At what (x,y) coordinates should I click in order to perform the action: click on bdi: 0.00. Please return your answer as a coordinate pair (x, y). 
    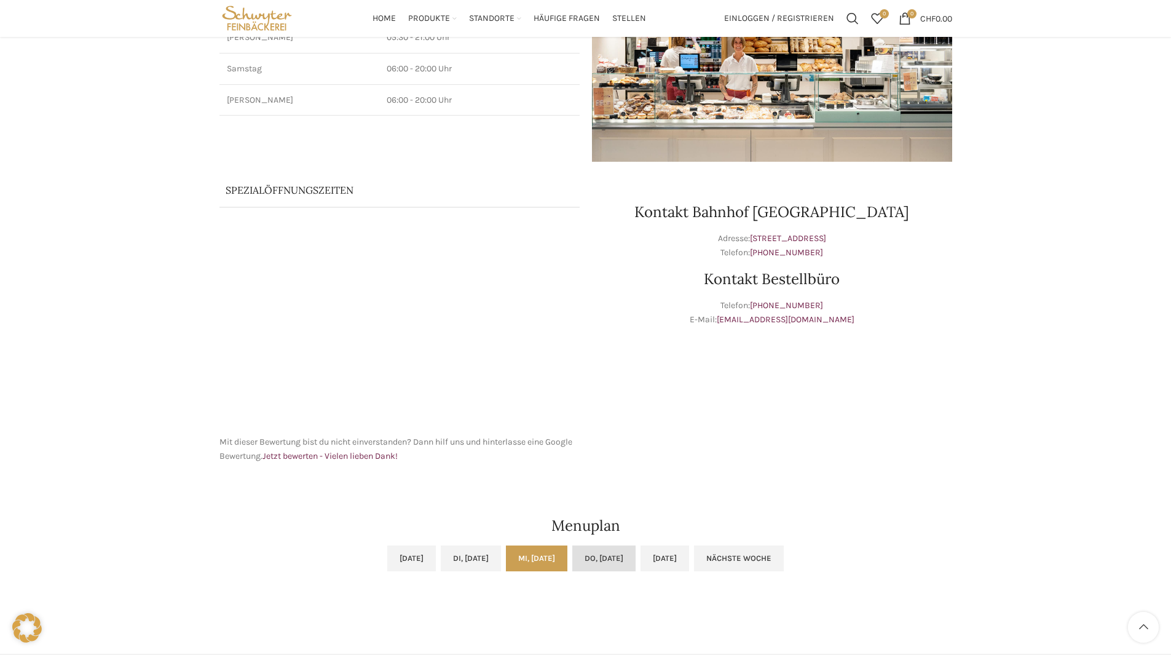
    Looking at the image, I should click on (936, 18).